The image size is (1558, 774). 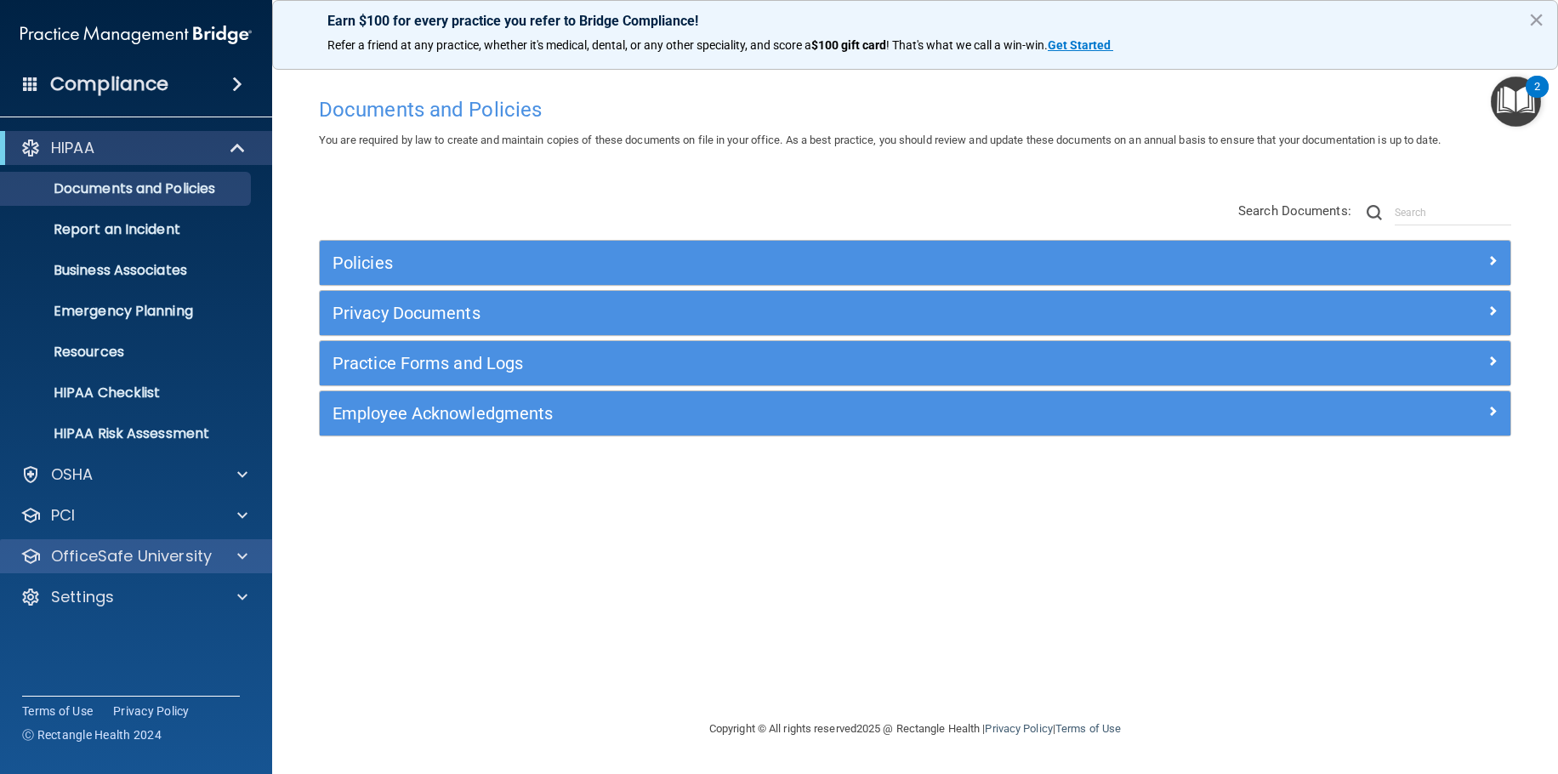 What do you see at coordinates (127, 189) in the screenshot?
I see `p: Documents and Policies` at bounding box center [127, 189].